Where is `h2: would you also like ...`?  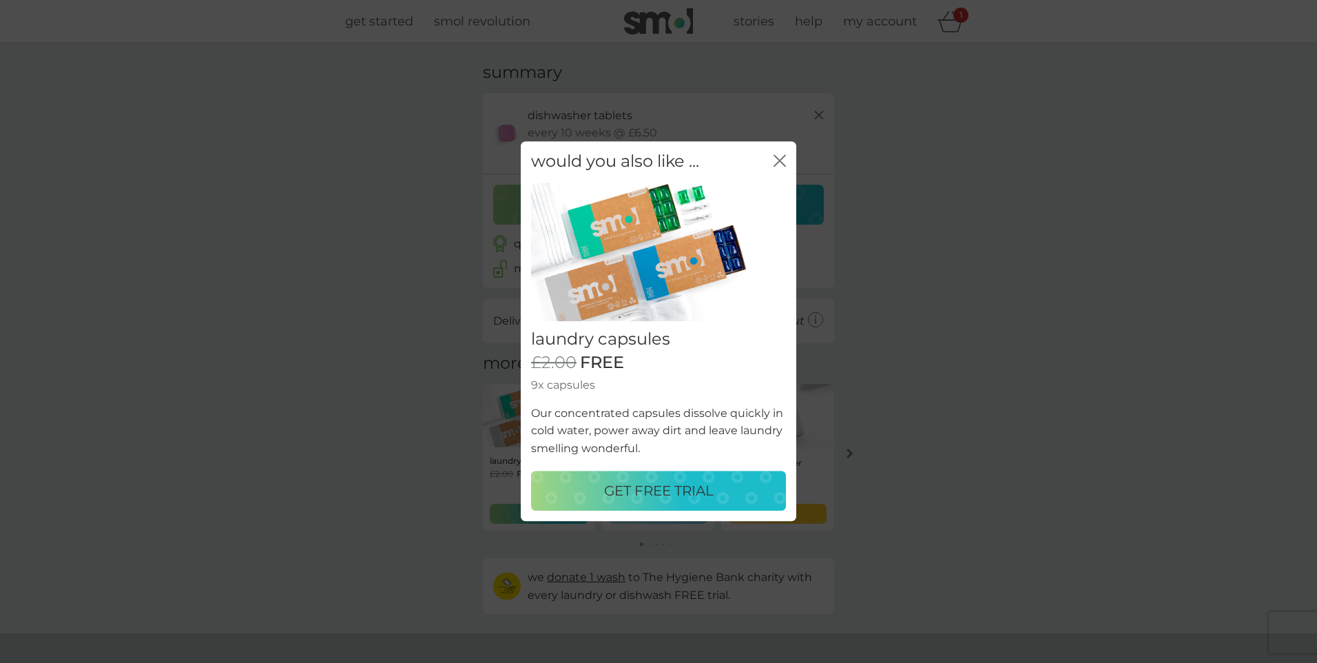
h2: would you also like ... is located at coordinates (615, 161).